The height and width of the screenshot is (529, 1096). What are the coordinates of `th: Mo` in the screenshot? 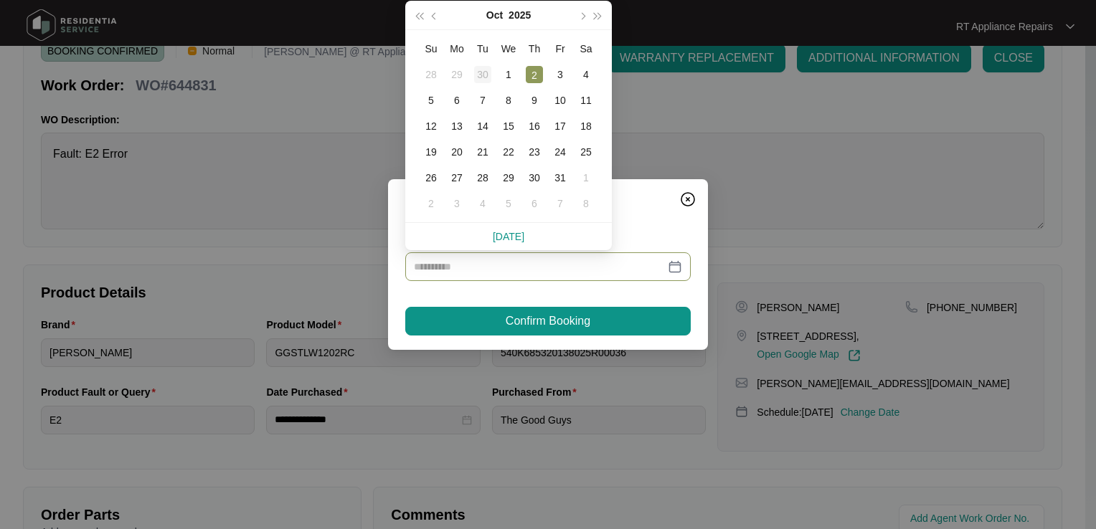 It's located at (457, 49).